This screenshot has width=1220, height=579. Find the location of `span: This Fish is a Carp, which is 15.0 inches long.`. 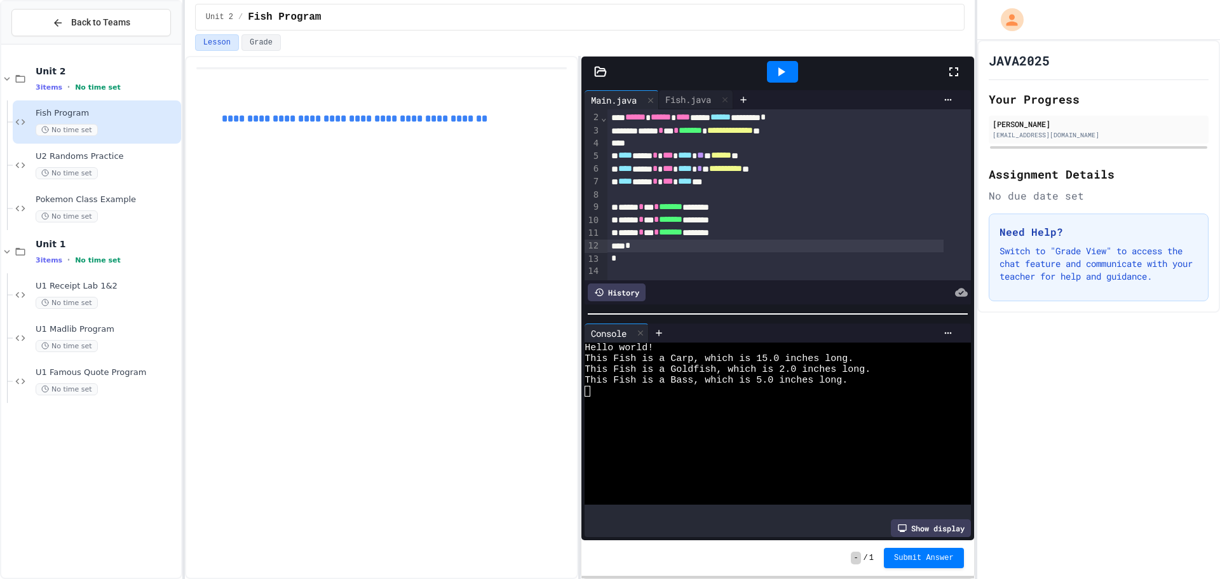

span: This Fish is a Carp, which is 15.0 inches long. is located at coordinates (718, 358).